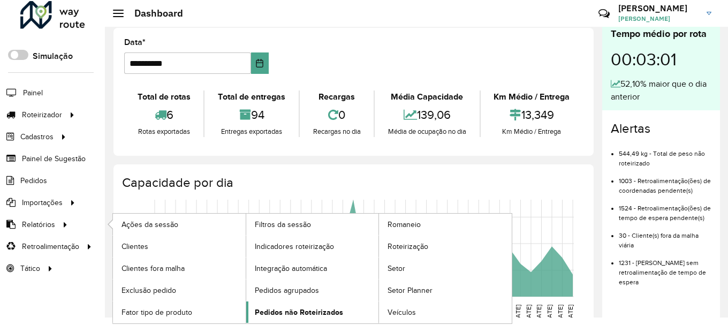 Image resolution: width=728 pixels, height=325 pixels. What do you see at coordinates (179, 268) in the screenshot?
I see `a: Clientes fora malha` at bounding box center [179, 268].